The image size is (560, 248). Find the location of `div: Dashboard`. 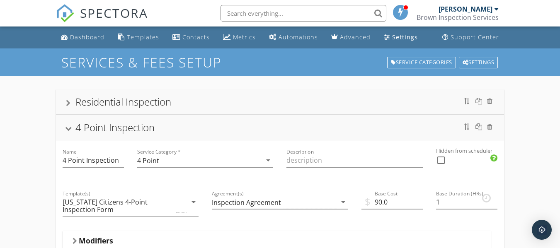

div: Dashboard is located at coordinates (87, 37).